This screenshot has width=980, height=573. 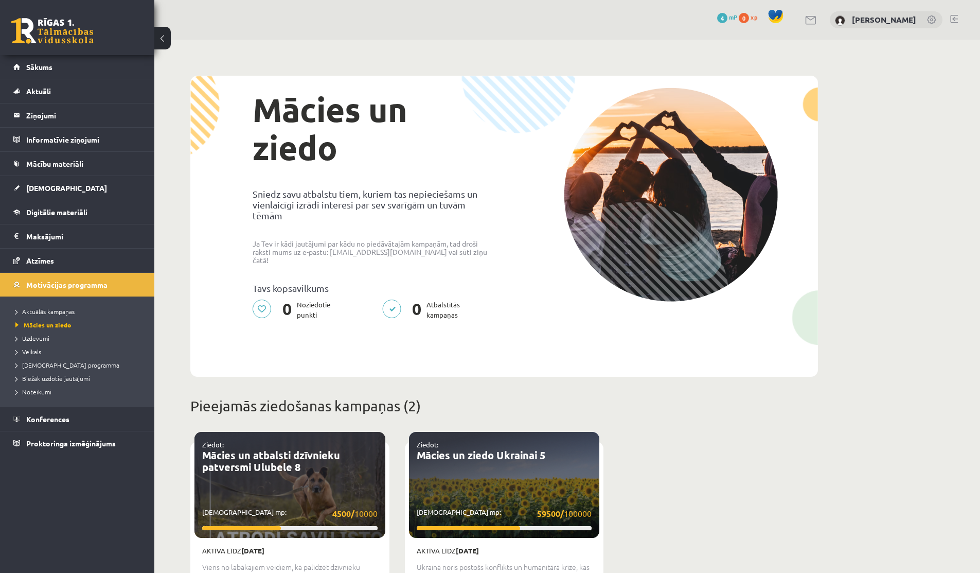 I want to click on span: xp, so click(x=754, y=17).